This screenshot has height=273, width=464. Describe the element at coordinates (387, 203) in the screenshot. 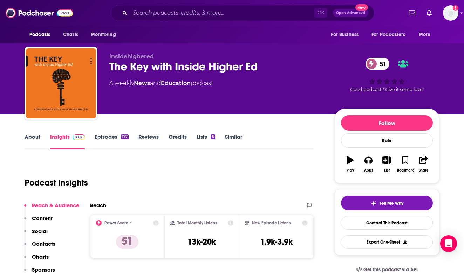

I see `button: tell me why sparkleTell Me Why` at that location.